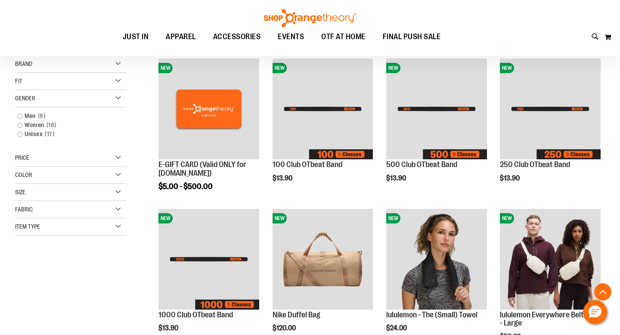 The image size is (620, 335). What do you see at coordinates (291, 37) in the screenshot?
I see `a: EVENTS` at bounding box center [291, 37].